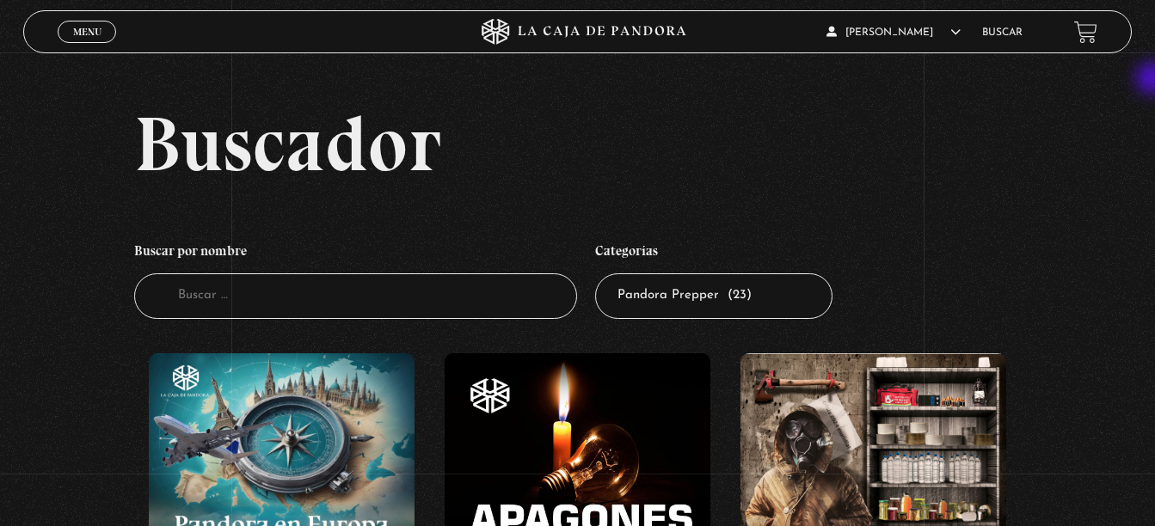  What do you see at coordinates (633, 144) in the screenshot?
I see `h2: Buscador` at bounding box center [633, 144].